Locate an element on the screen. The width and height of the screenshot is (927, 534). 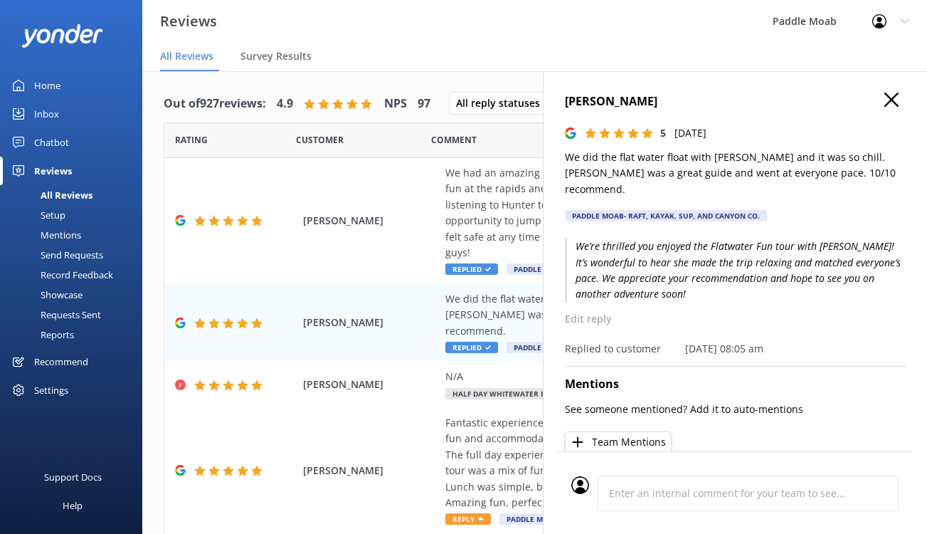
div: Chatbot is located at coordinates (51, 142).